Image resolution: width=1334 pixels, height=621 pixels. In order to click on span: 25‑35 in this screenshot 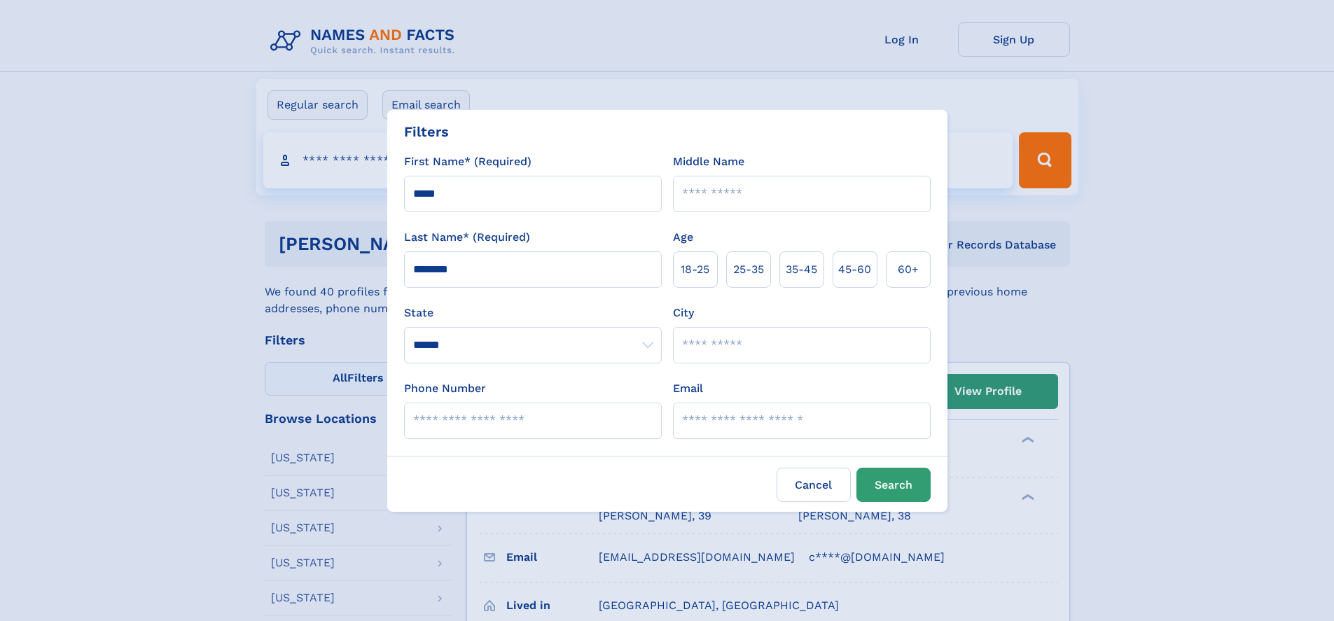, I will do `click(749, 270)`.